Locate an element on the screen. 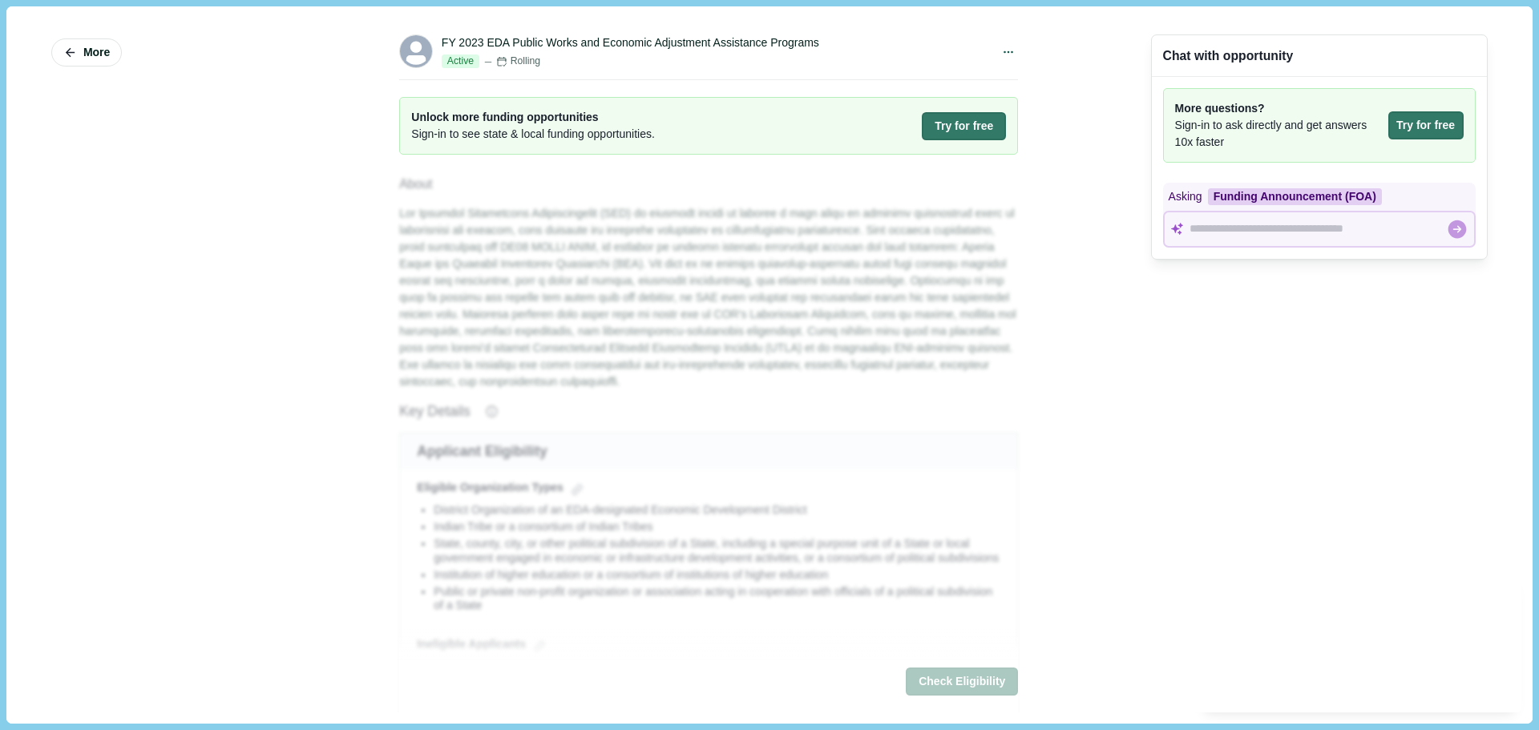 This screenshot has height=730, width=1539. div: Rolling is located at coordinates (518, 62).